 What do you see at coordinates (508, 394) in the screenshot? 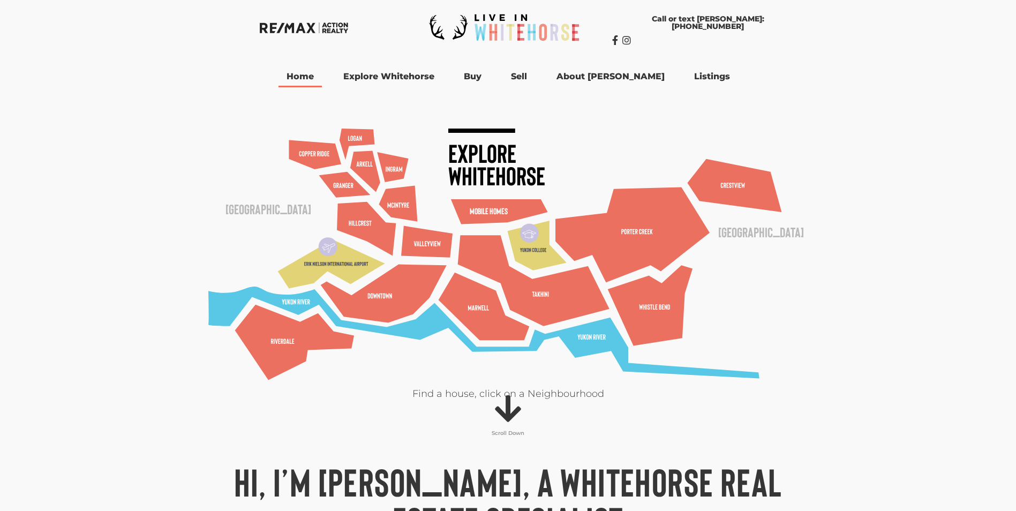
I see `p: Find a house, click on a Neighbourhood` at bounding box center [508, 394].